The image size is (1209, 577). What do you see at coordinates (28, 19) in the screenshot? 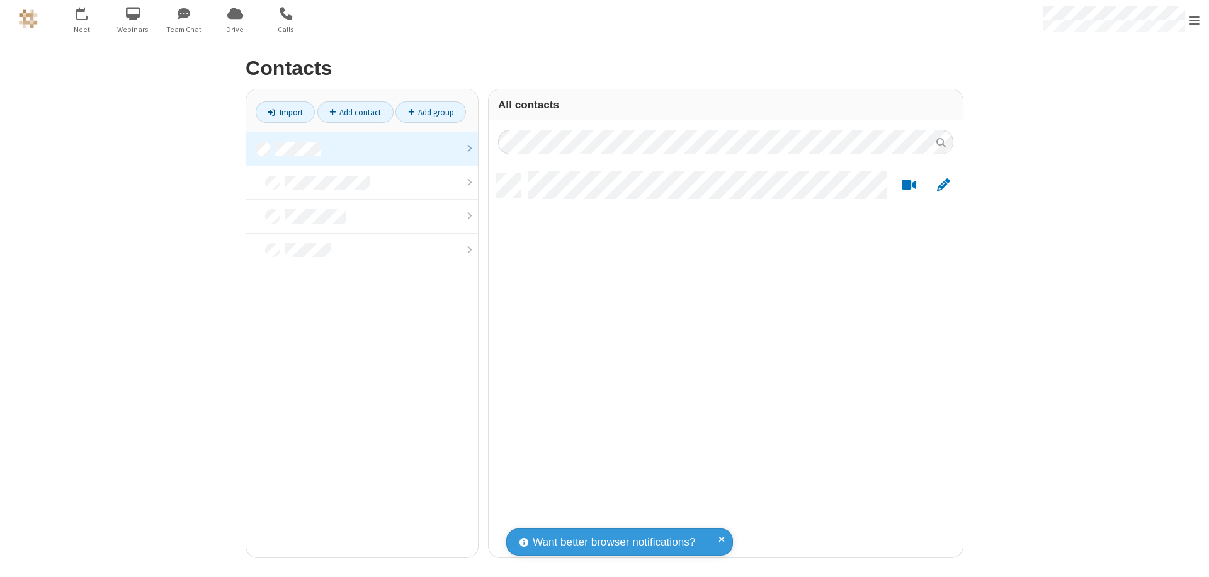
I see `img: QA Selenium DO NOT DELETE OR CHANGE` at bounding box center [28, 19].